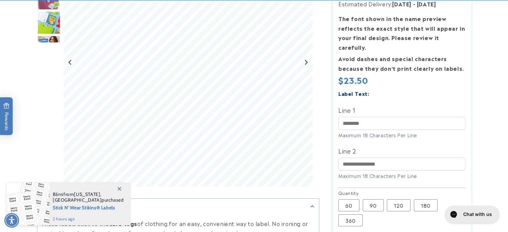 Image resolution: width=508 pixels, height=232 pixels. Describe the element at coordinates (349, 205) in the screenshot. I see `label: 60` at that location.